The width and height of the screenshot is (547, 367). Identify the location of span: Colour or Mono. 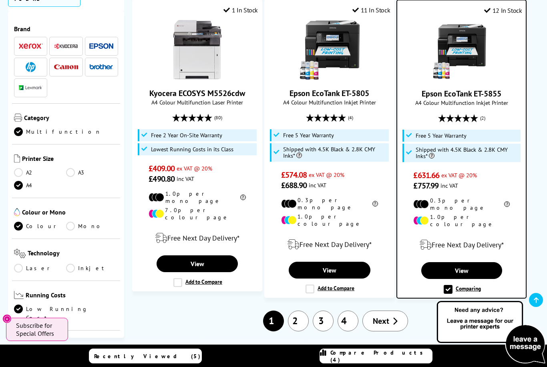
(70, 213).